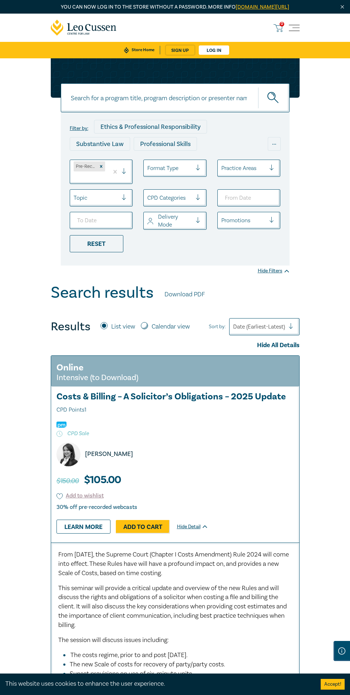  I want to click on img: Information Icon, so click(342, 651).